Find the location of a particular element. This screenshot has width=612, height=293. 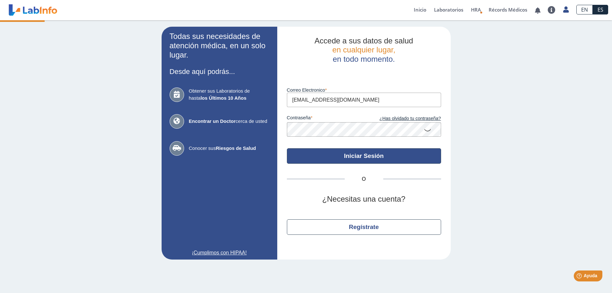

h2: ¿Necesitas una cuenta? is located at coordinates (364, 199).